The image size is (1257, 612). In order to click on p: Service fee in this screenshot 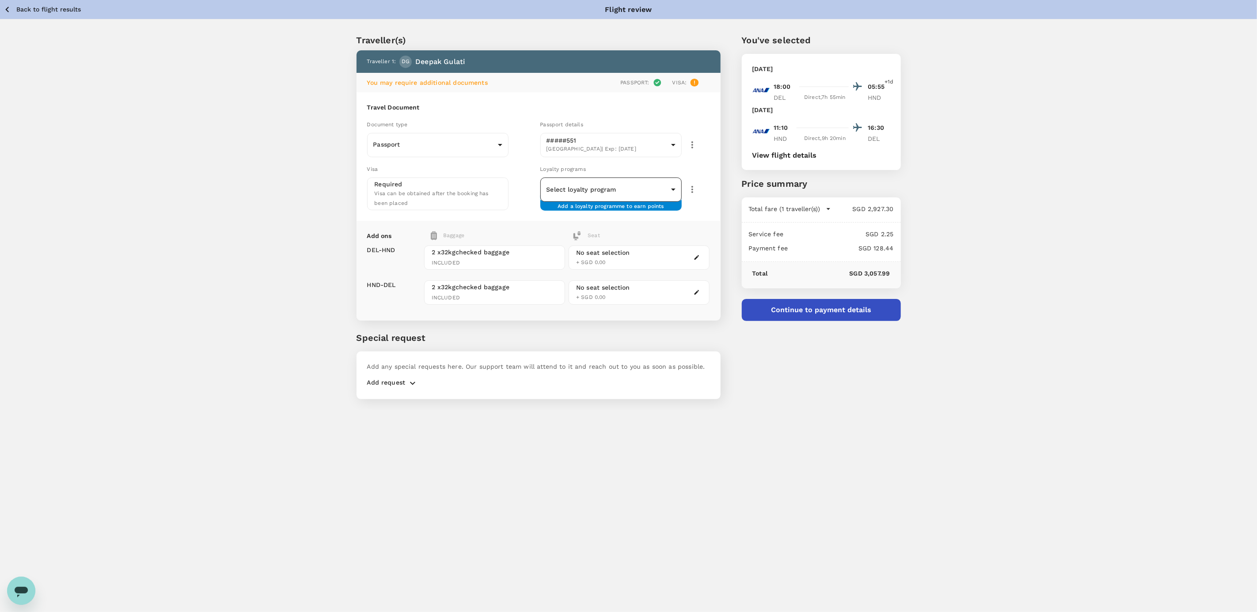, I will do `click(766, 234)`.